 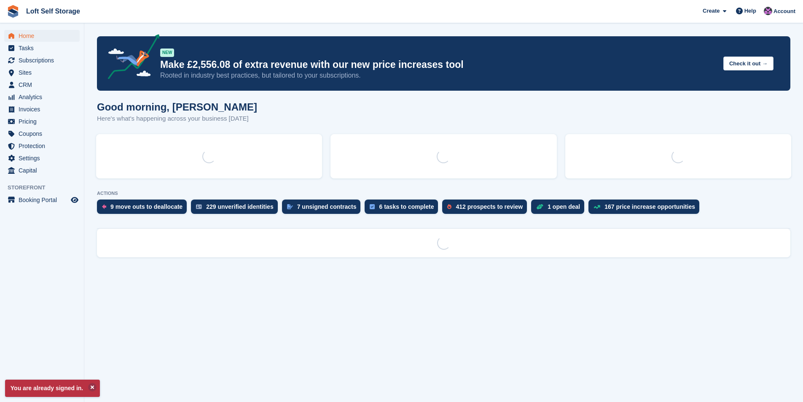 I want to click on span: Analytics, so click(x=44, y=97).